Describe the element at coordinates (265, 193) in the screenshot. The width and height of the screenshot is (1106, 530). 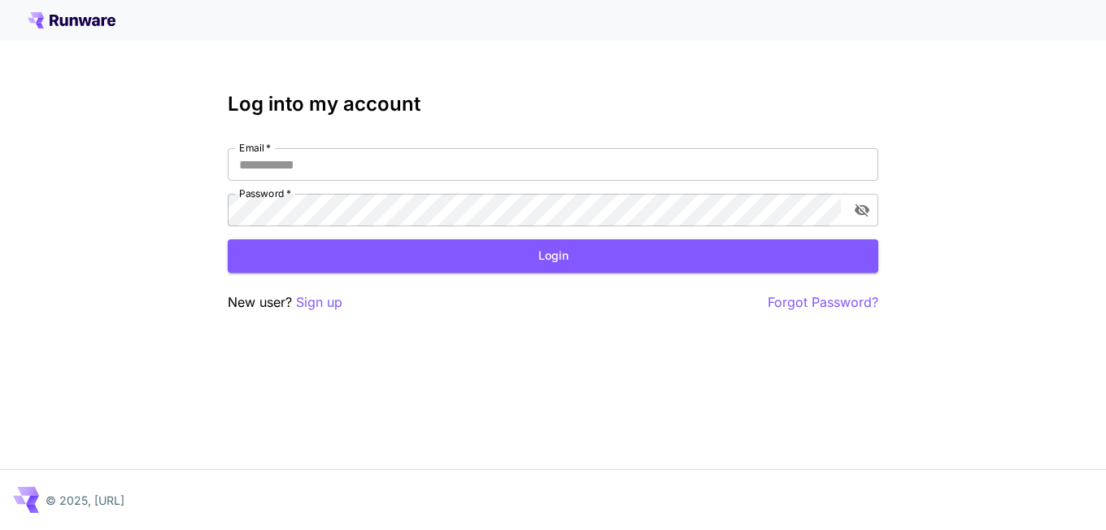
I see `label: Password` at that location.